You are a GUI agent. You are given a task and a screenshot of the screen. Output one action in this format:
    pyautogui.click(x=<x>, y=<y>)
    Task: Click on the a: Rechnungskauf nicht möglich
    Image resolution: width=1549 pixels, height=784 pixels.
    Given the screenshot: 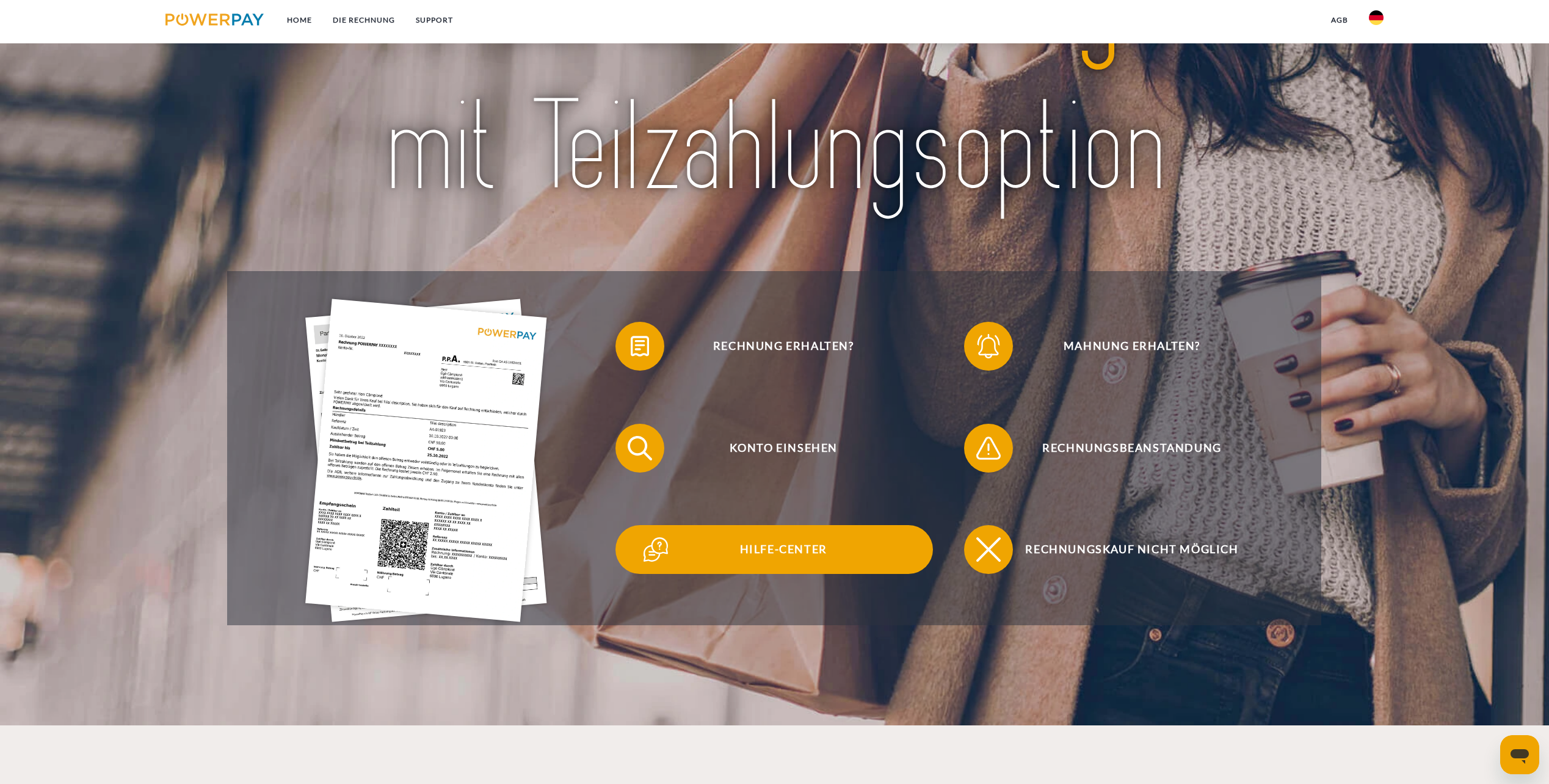 What is the action you would take?
    pyautogui.click(x=1123, y=549)
    